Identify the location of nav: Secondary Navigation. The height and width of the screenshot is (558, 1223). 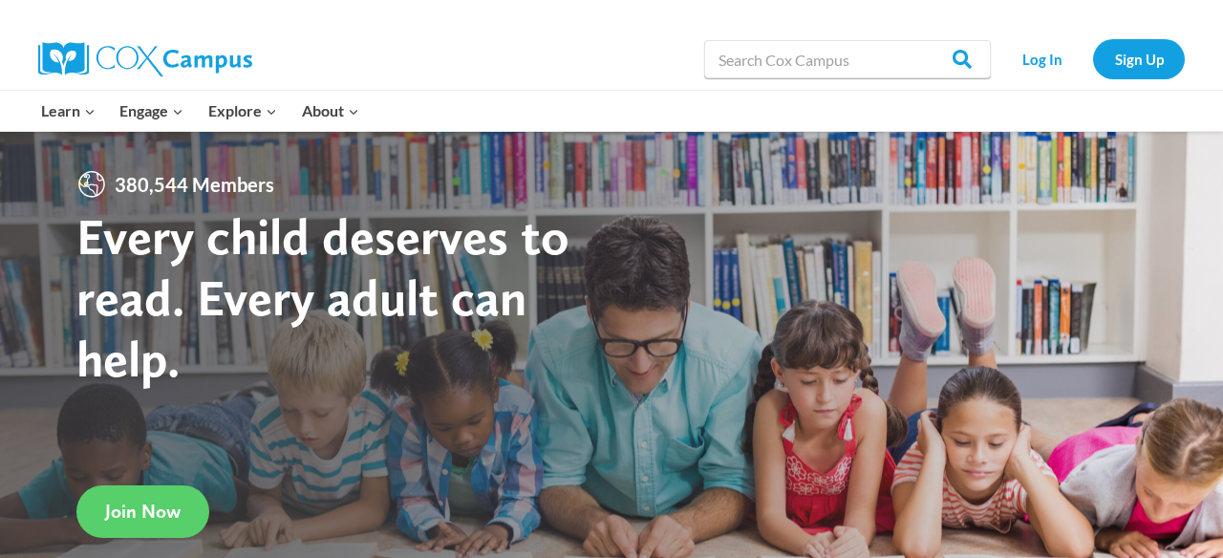
(1092, 58).